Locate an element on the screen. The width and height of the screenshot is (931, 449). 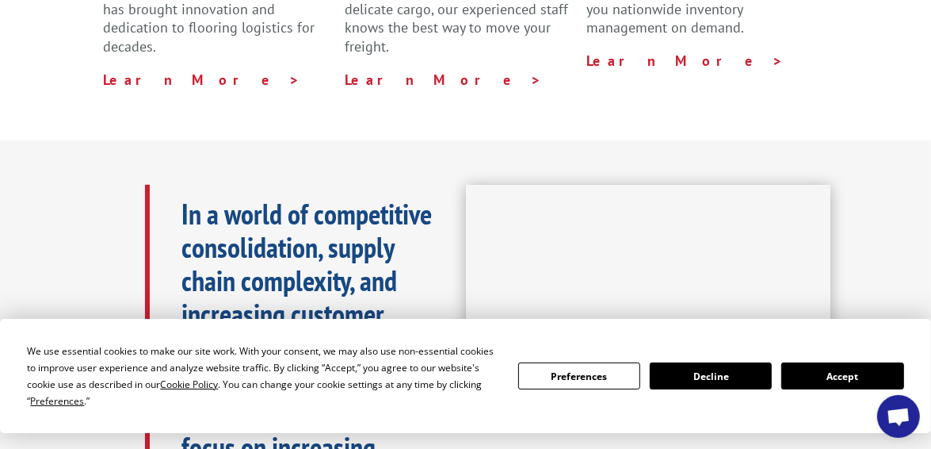
button: Preferences is located at coordinates (579, 376).